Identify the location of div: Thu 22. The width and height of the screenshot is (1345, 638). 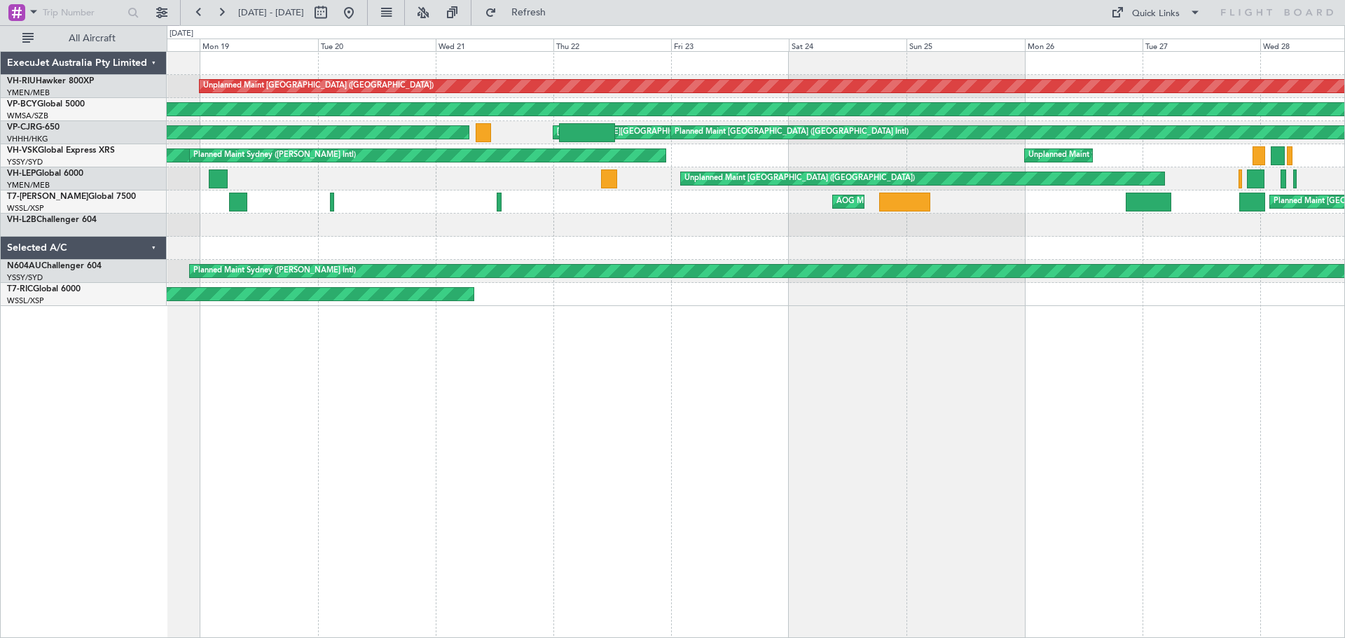
(612, 45).